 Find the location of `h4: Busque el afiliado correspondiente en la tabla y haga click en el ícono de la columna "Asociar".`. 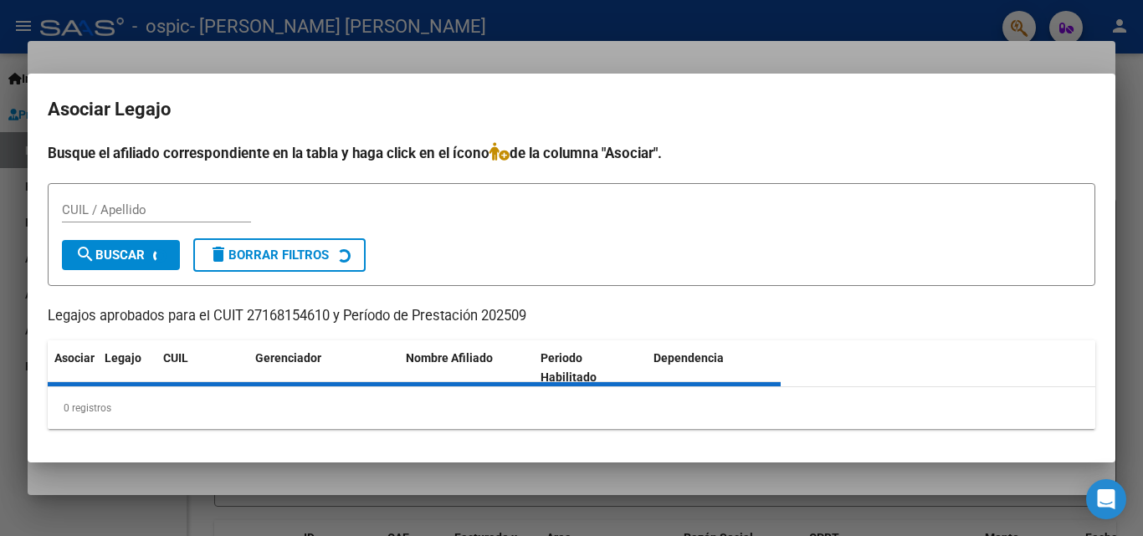

h4: Busque el afiliado correspondiente en la tabla y haga click en el ícono de la columna "Asociar". is located at coordinates (571, 153).